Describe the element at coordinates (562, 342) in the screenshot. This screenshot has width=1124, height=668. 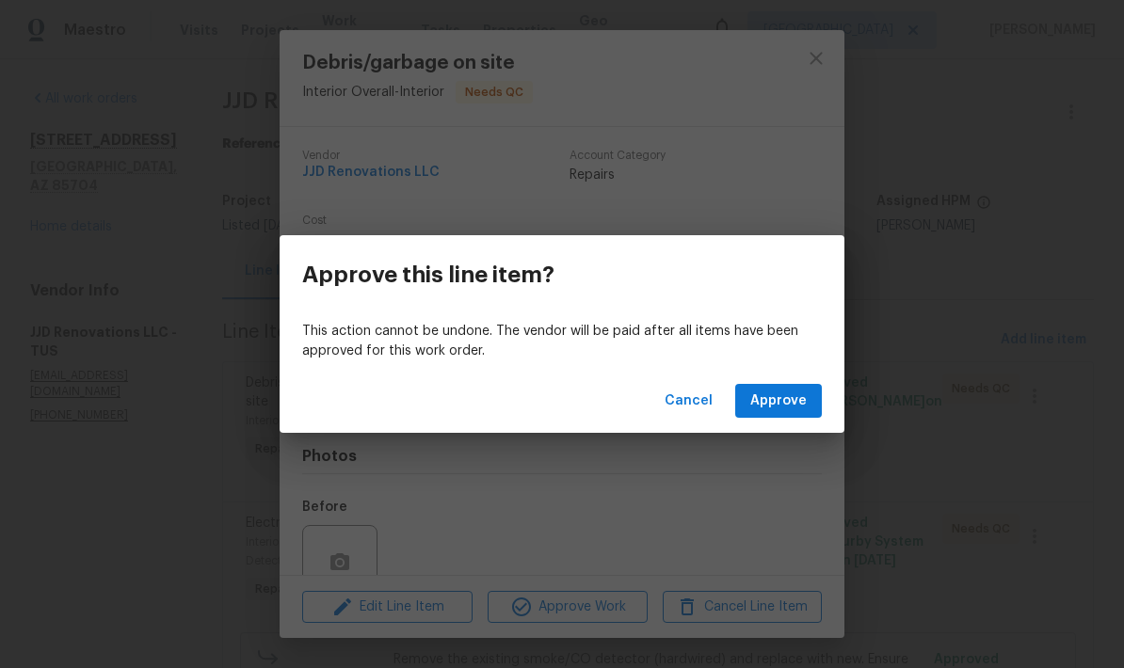
I see `p: This action cannot be undone. The vendor will be paid after all items have been approved for this...` at that location.